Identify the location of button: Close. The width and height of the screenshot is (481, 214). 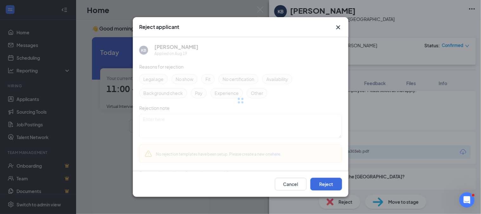
(338, 27).